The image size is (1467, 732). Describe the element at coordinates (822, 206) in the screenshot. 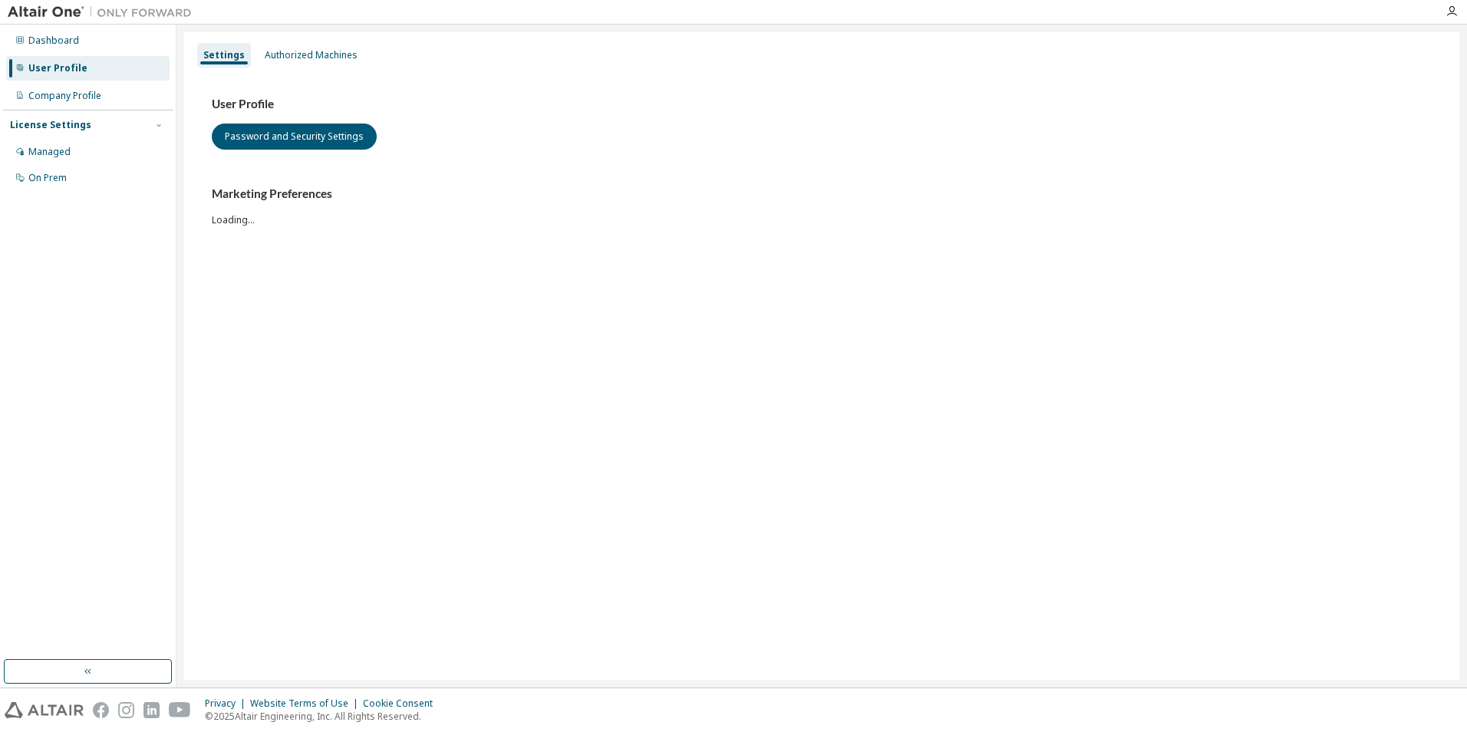

I see `div: Loading...` at that location.